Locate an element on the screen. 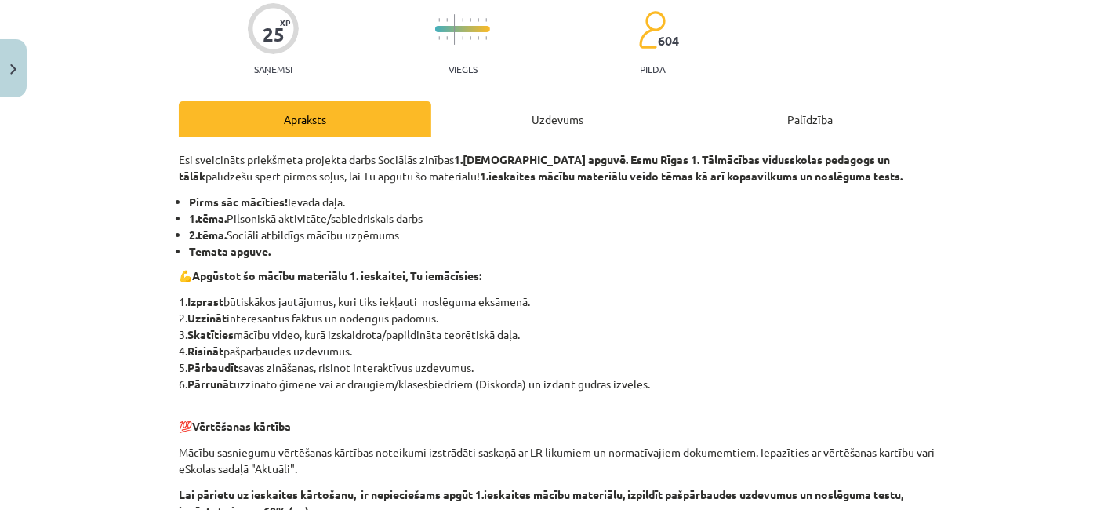 The height and width of the screenshot is (510, 1115). p: Viegls is located at coordinates (463, 69).